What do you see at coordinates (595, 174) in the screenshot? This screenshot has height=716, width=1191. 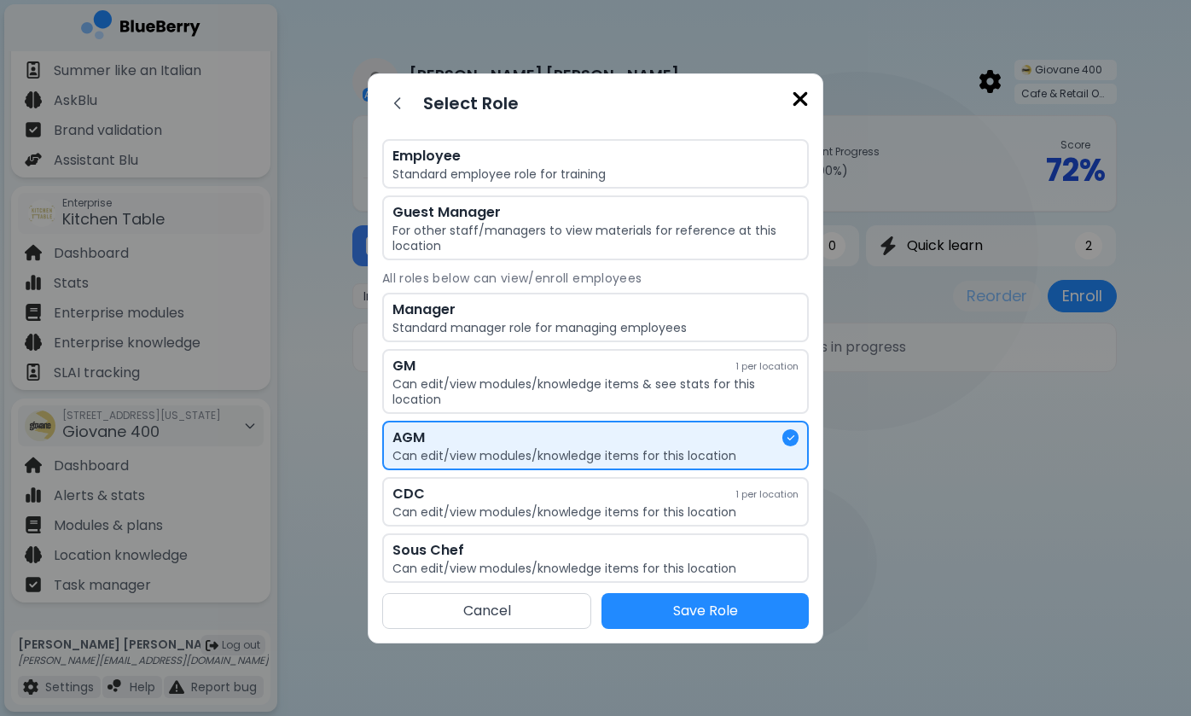 I see `p: Standard employee role for training` at bounding box center [595, 174].